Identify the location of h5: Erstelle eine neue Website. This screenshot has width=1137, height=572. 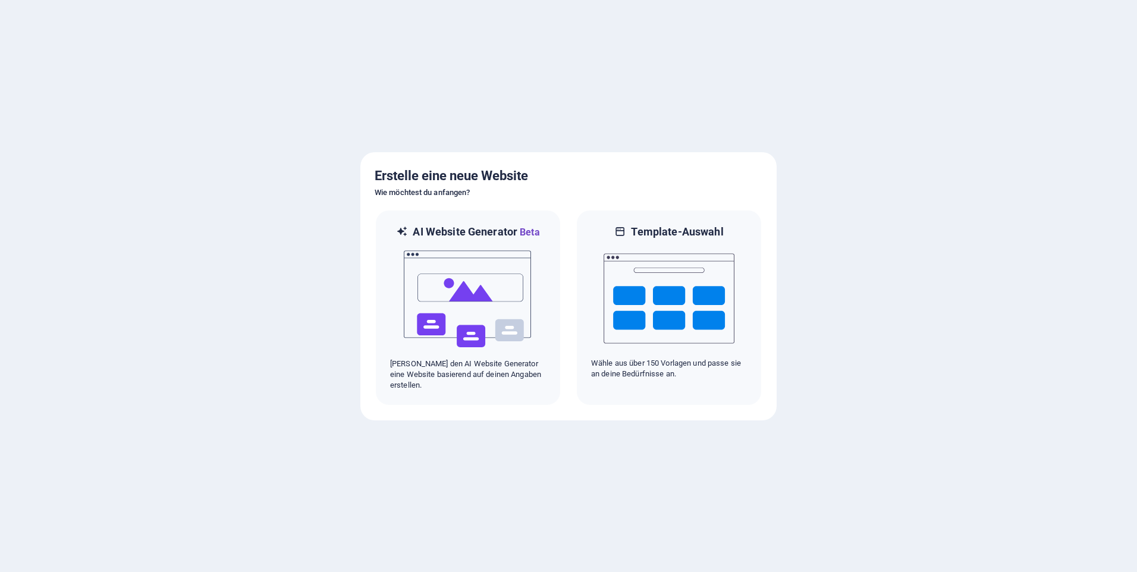
(568, 176).